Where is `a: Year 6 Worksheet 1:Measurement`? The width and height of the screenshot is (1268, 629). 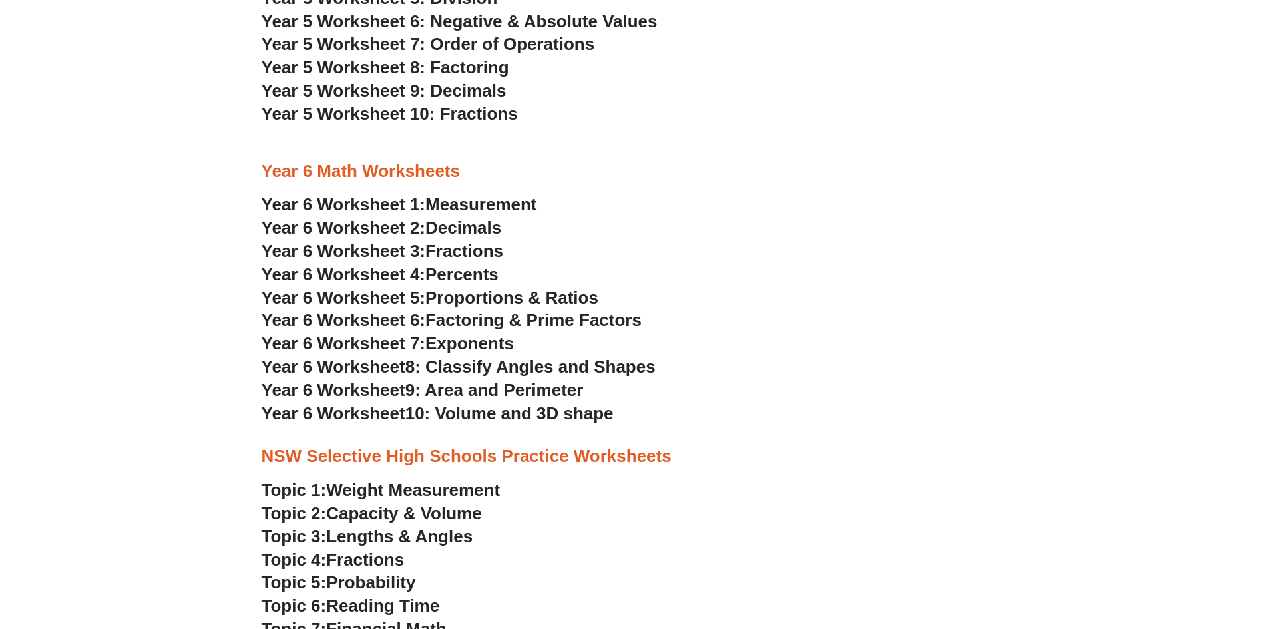 a: Year 6 Worksheet 1:Measurement is located at coordinates (399, 204).